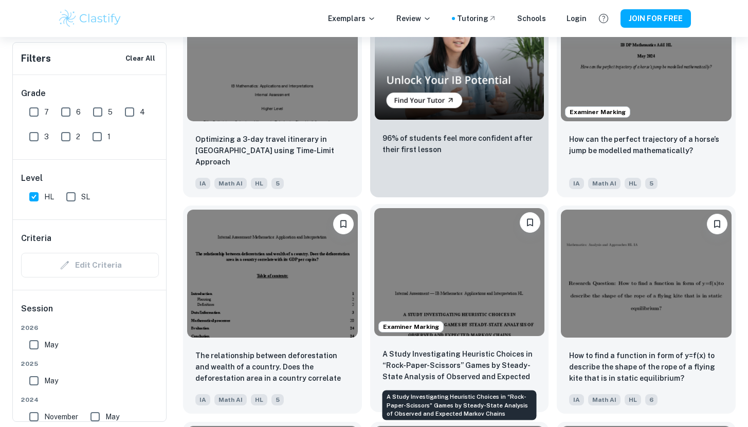 This screenshot has width=748, height=427. Describe the element at coordinates (90, 94) in the screenshot. I see `h6: Grade` at that location.